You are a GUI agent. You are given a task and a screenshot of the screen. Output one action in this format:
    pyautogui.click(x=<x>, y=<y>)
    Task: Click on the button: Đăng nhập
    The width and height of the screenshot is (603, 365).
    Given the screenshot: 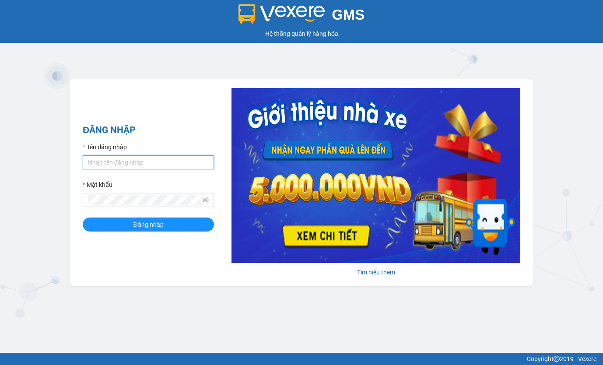 What is the action you would take?
    pyautogui.click(x=148, y=224)
    